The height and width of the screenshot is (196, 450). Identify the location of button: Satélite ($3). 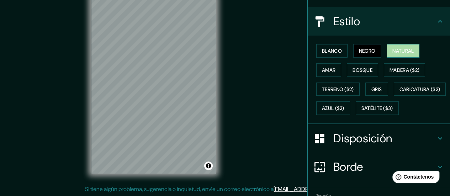
(377, 108).